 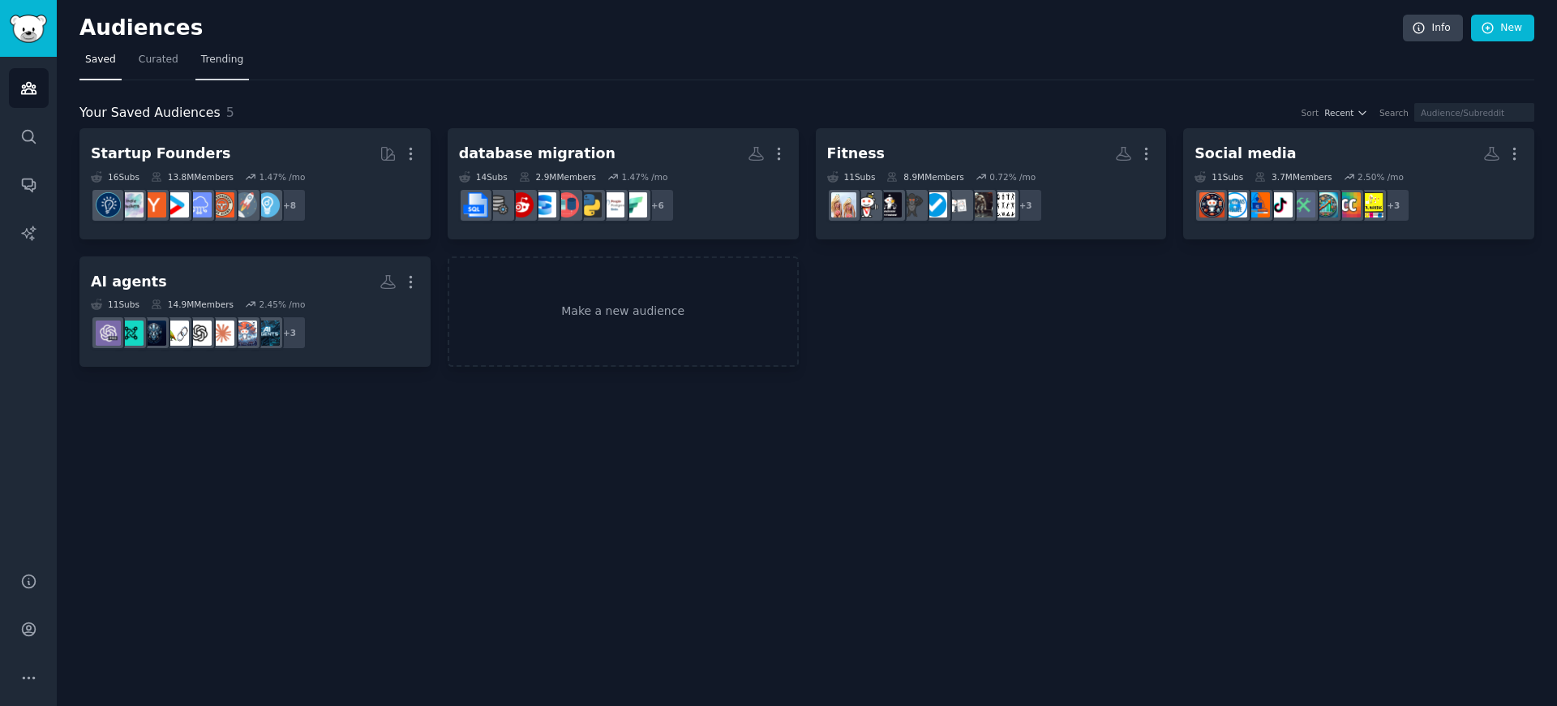 I want to click on img: DigitalMarketingHelp, so click(x=1371, y=204).